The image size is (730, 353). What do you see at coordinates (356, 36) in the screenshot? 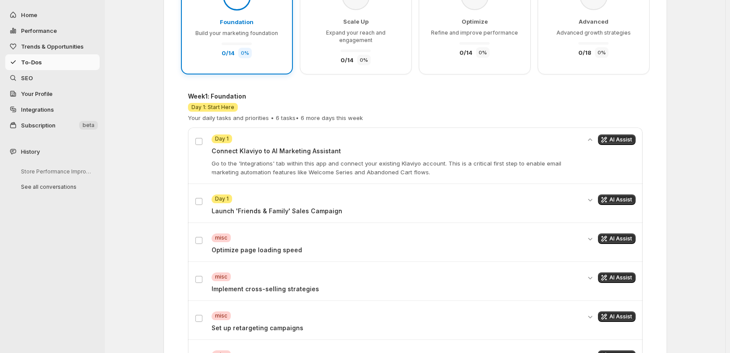
I see `span: Expand your reach and engagement` at bounding box center [356, 36].